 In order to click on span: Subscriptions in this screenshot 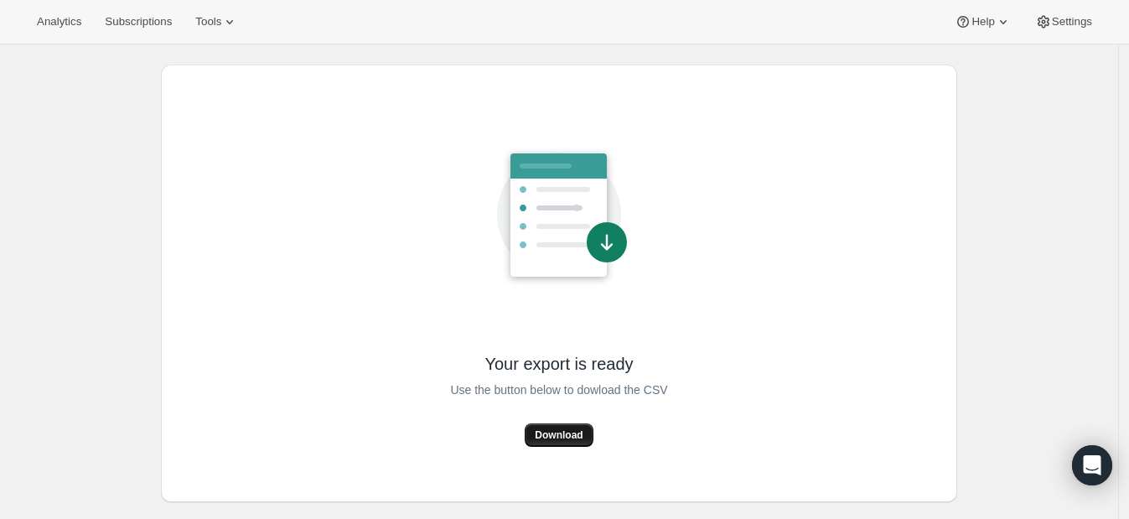, I will do `click(138, 22)`.